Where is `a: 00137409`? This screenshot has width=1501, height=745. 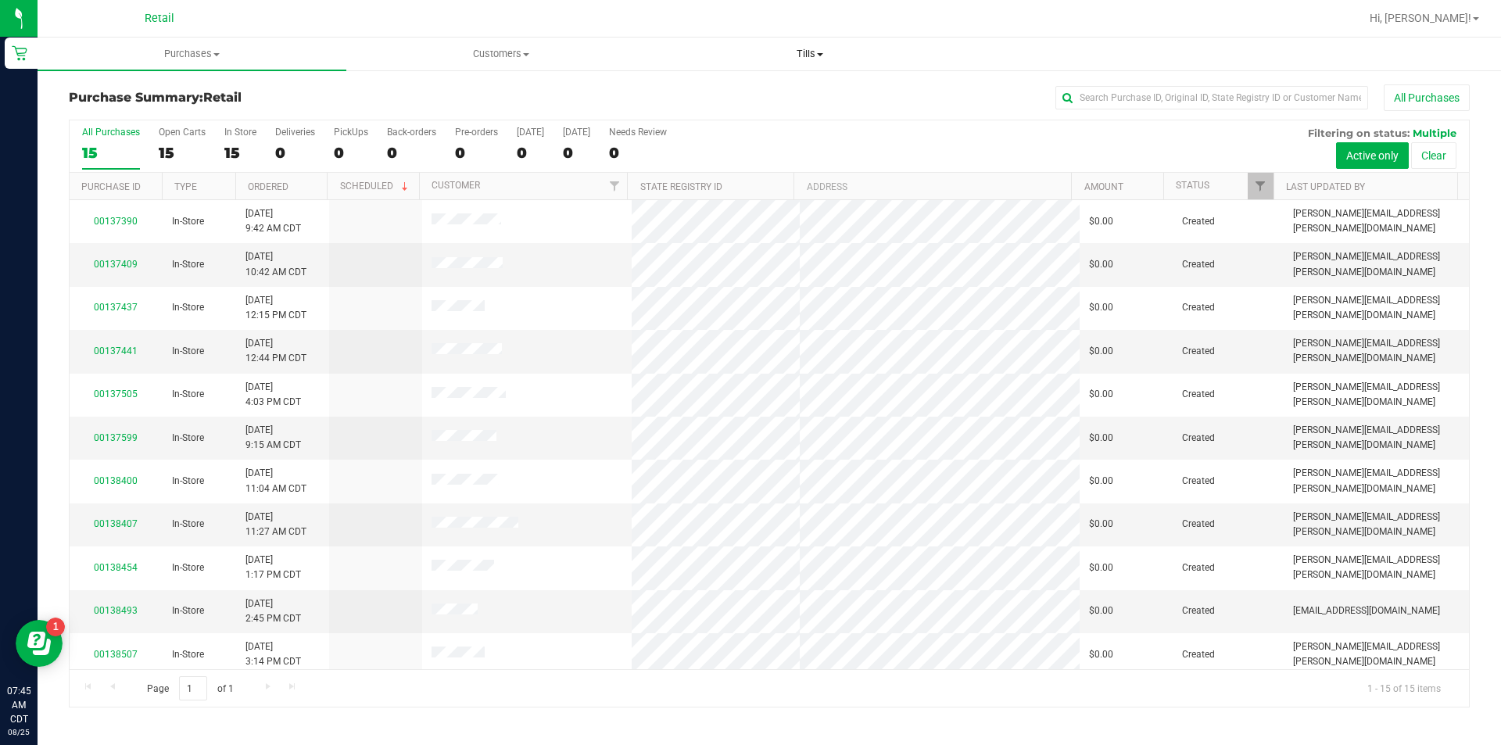 a: 00137409 is located at coordinates (116, 264).